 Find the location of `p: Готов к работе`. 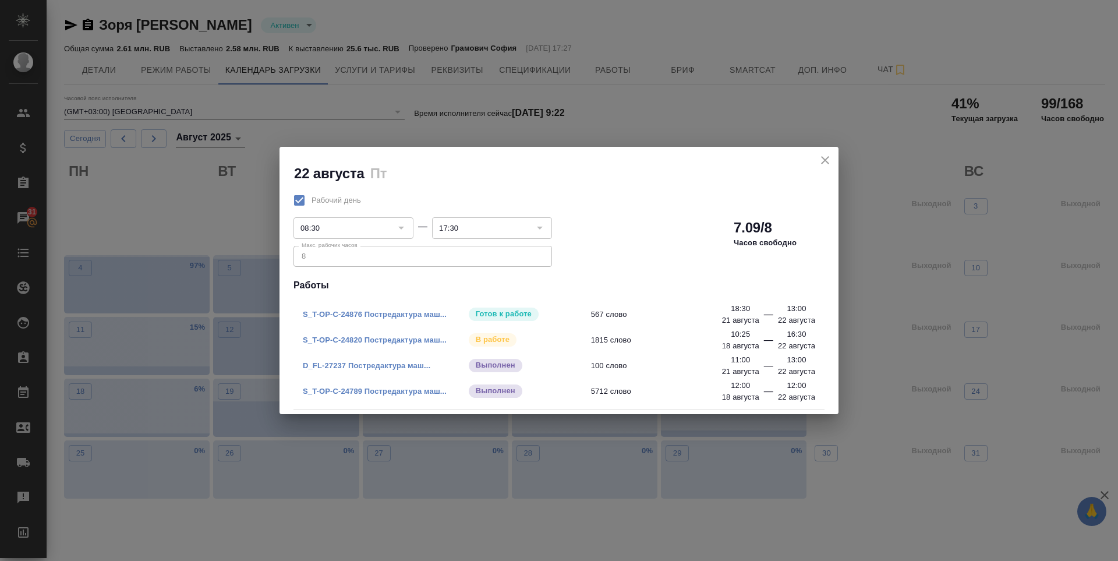

p: Готов к работе is located at coordinates (504, 314).